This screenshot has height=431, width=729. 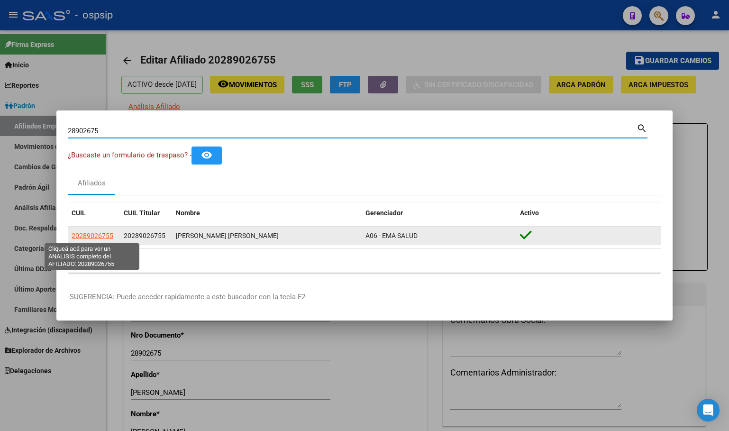 I want to click on datatable-header-cell: Gerenciador, so click(x=439, y=213).